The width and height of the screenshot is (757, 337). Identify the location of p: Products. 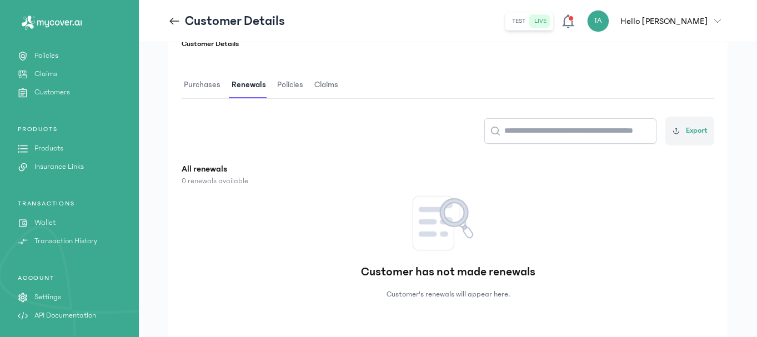
(49, 148).